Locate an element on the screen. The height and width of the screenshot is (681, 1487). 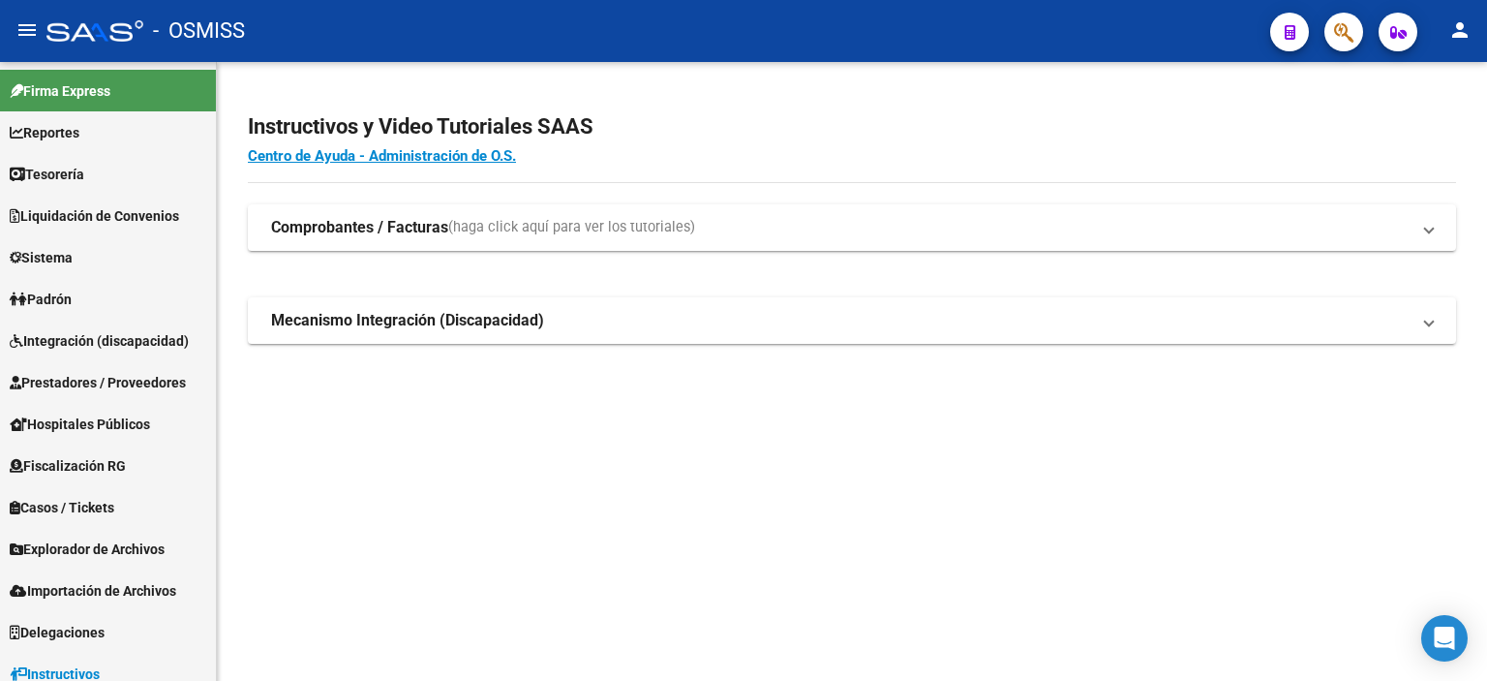
span: Integración (discapacidad) is located at coordinates (99, 341).